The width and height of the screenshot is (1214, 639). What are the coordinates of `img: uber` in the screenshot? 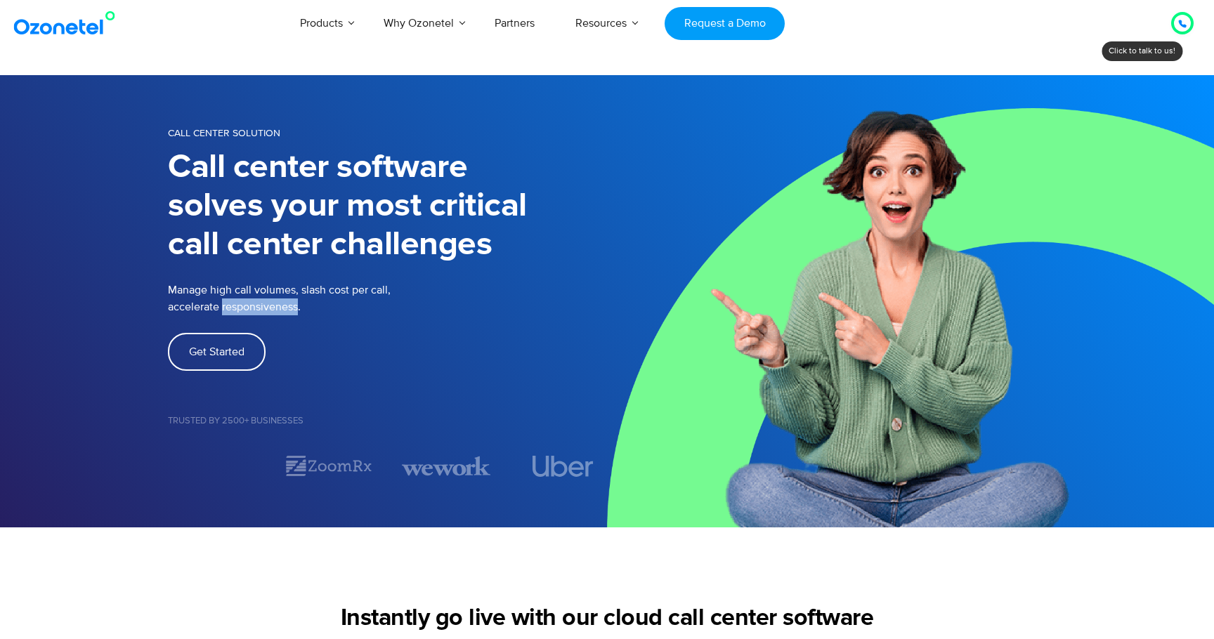 It's located at (562, 466).